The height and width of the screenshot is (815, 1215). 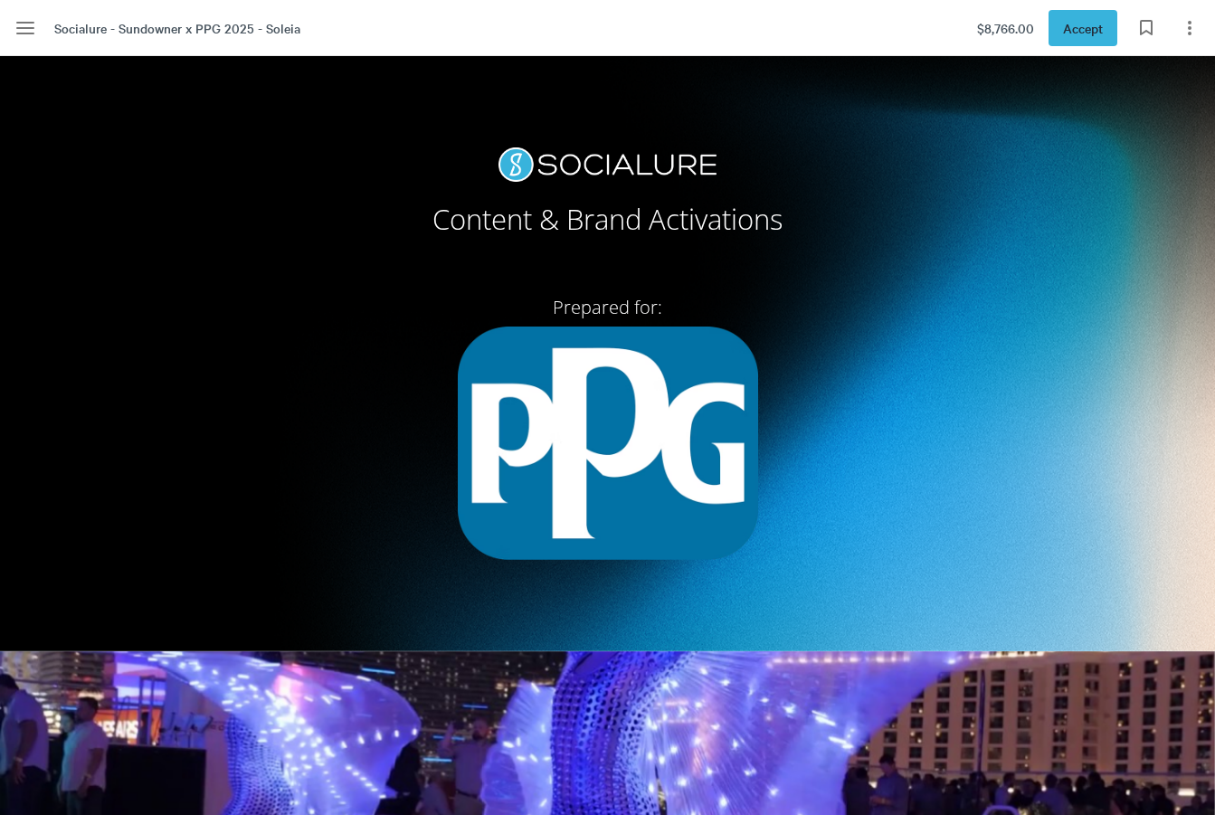 I want to click on button: Accept, so click(x=1083, y=28).